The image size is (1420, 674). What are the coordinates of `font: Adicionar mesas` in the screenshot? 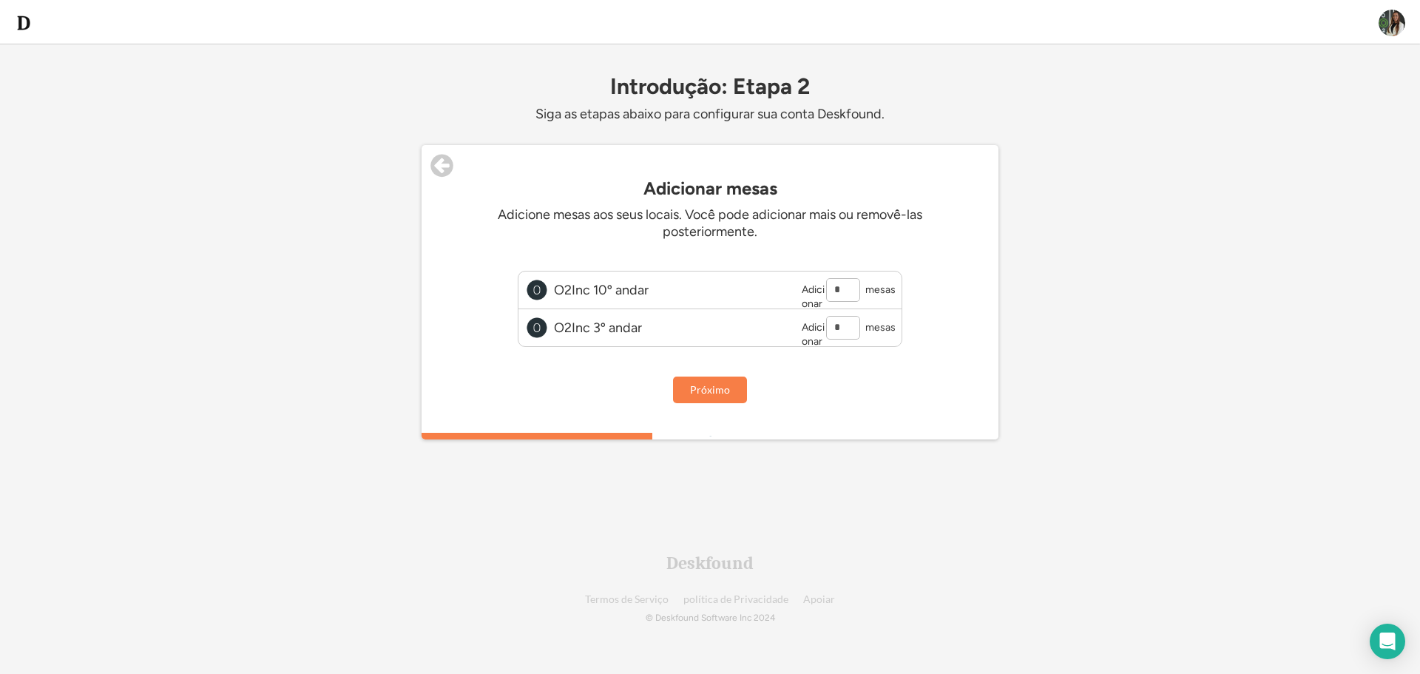 It's located at (710, 188).